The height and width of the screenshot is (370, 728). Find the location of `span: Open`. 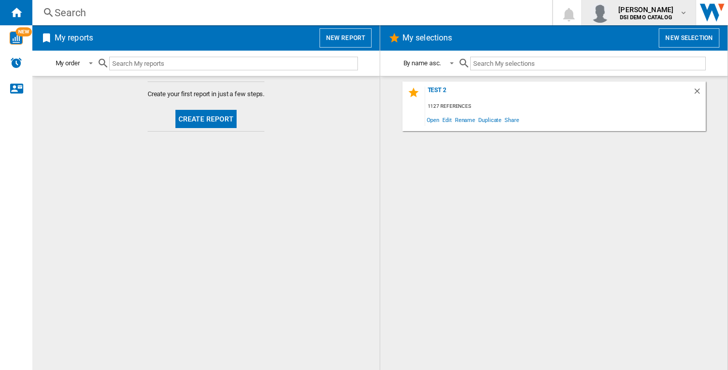

span: Open is located at coordinates (433, 119).